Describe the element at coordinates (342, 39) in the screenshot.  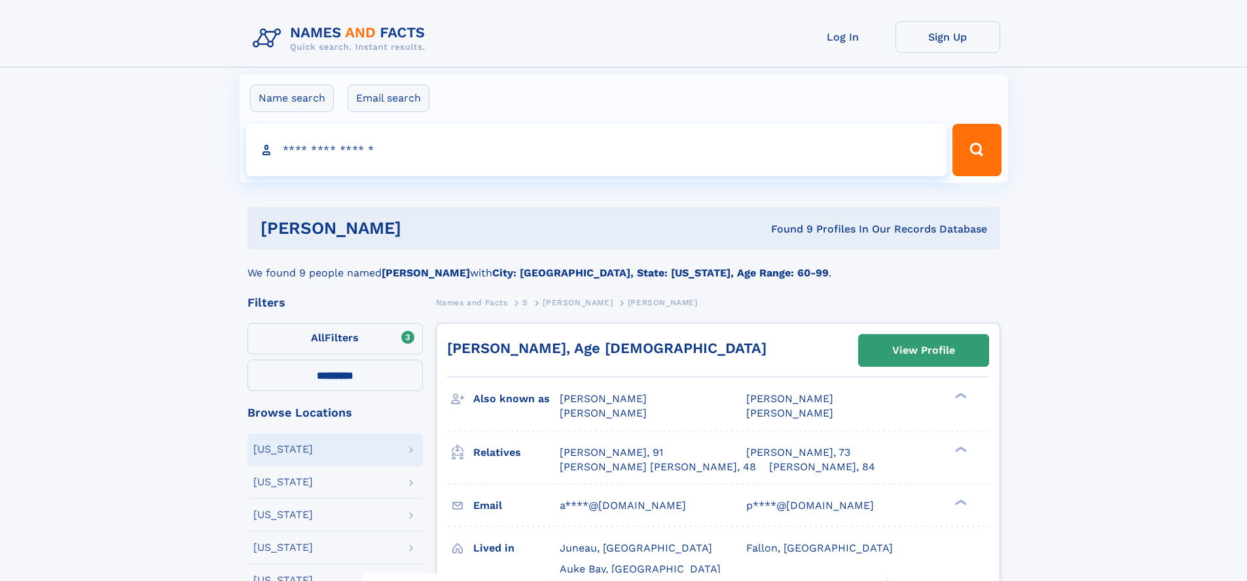
I see `img: Logo Names and Facts` at that location.